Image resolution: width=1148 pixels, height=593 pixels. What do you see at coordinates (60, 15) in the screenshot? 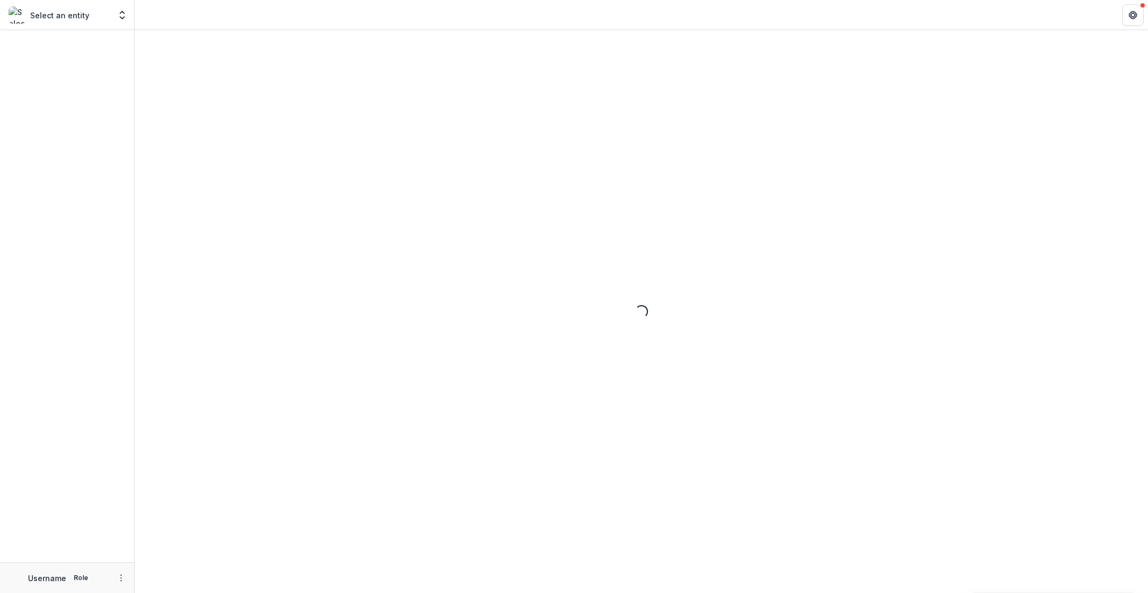
I see `p: Select an entity` at bounding box center [60, 15].